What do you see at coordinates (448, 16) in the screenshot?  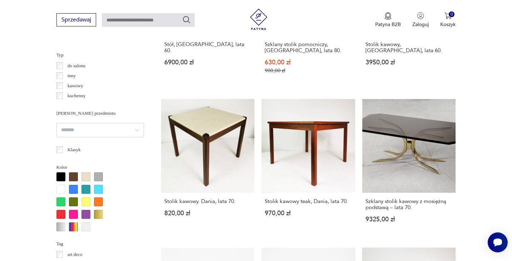 I see `img: Ikona koszyka` at bounding box center [448, 16].